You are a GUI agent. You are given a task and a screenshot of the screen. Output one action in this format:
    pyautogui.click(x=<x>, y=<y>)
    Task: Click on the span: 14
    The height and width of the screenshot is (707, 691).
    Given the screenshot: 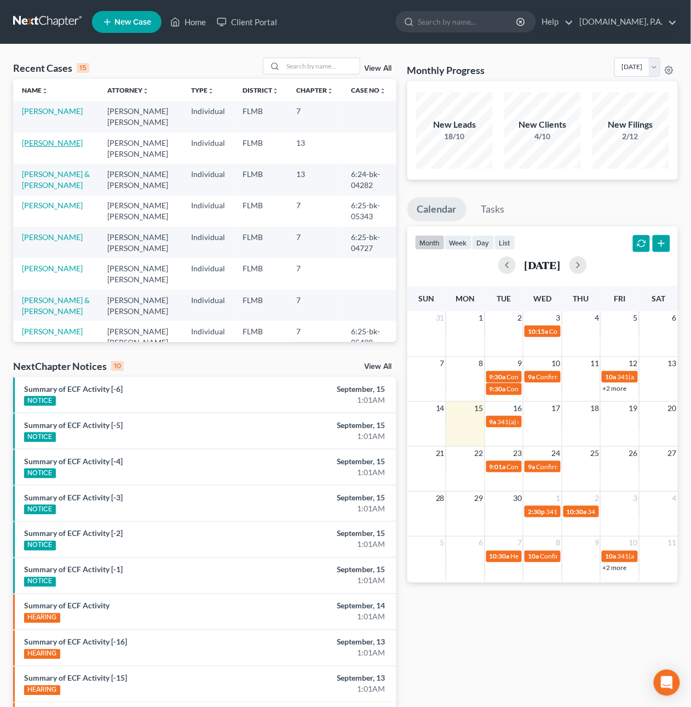 What is the action you would take?
    pyautogui.click(x=440, y=408)
    